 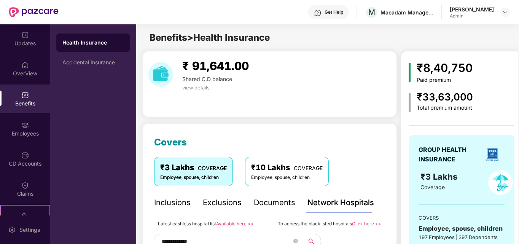 I want to click on div: Documents, so click(x=274, y=202).